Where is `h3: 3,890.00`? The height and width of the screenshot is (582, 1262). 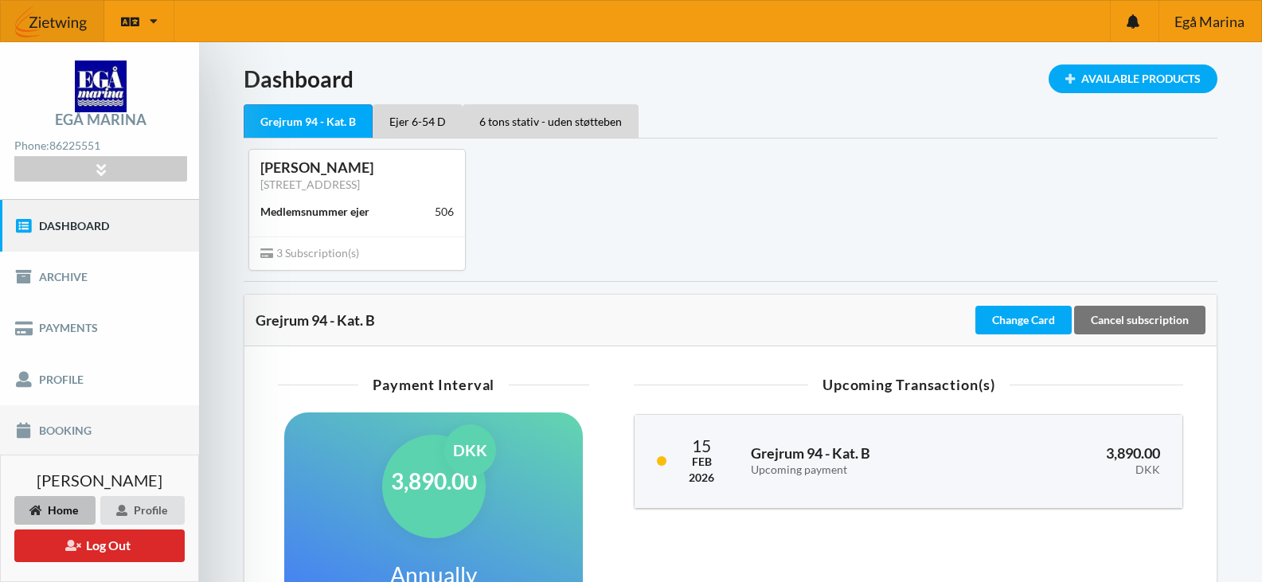 h3: 3,890.00 is located at coordinates (1080, 460).